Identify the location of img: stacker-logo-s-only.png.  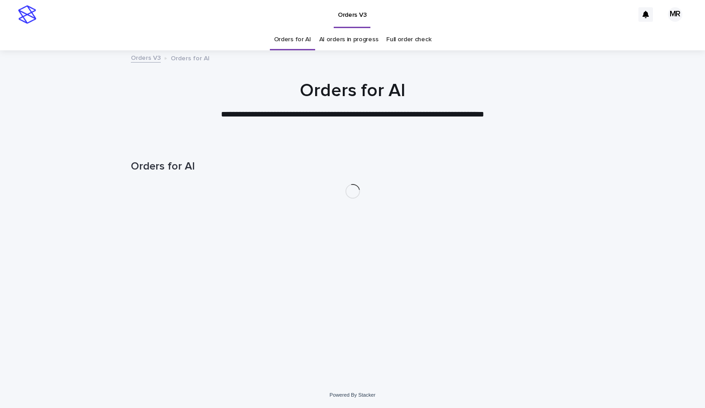
(27, 14).